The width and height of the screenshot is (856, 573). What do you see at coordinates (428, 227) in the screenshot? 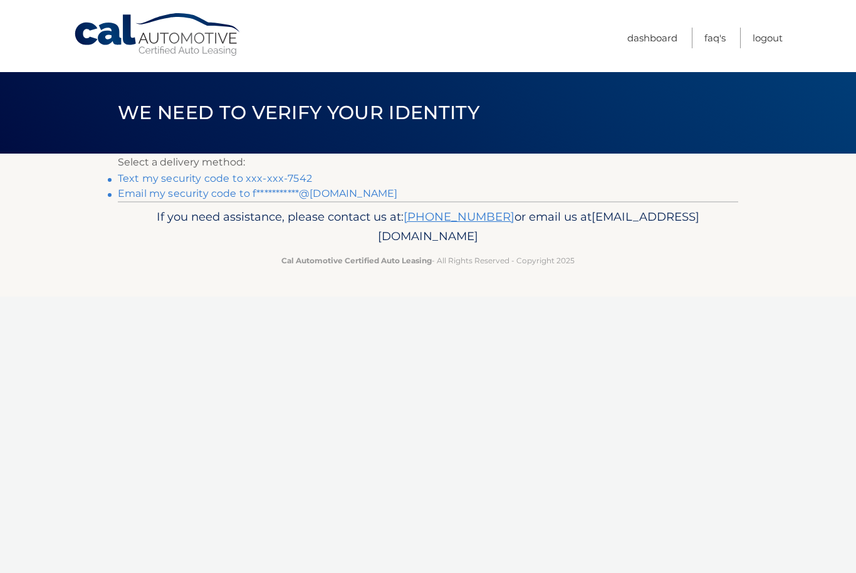
I see `p: If you need assistance, please contact us at: or email us at` at bounding box center [428, 227].